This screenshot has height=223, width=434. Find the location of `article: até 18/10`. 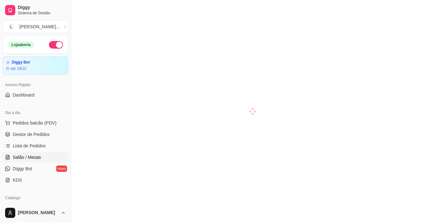

article: até 18/10 is located at coordinates (18, 69).